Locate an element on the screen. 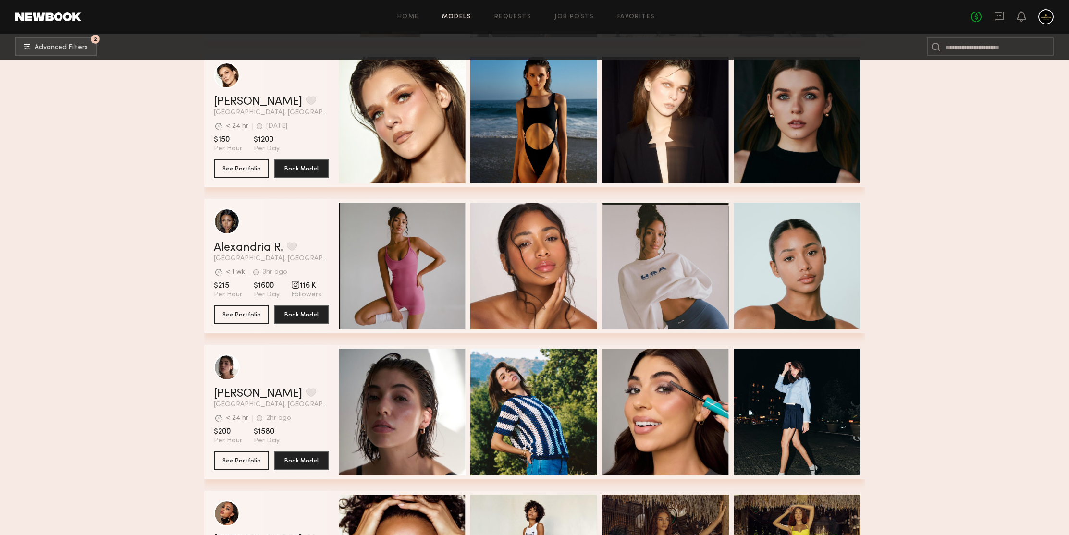 This screenshot has height=535, width=1069. span: $215 is located at coordinates (228, 286).